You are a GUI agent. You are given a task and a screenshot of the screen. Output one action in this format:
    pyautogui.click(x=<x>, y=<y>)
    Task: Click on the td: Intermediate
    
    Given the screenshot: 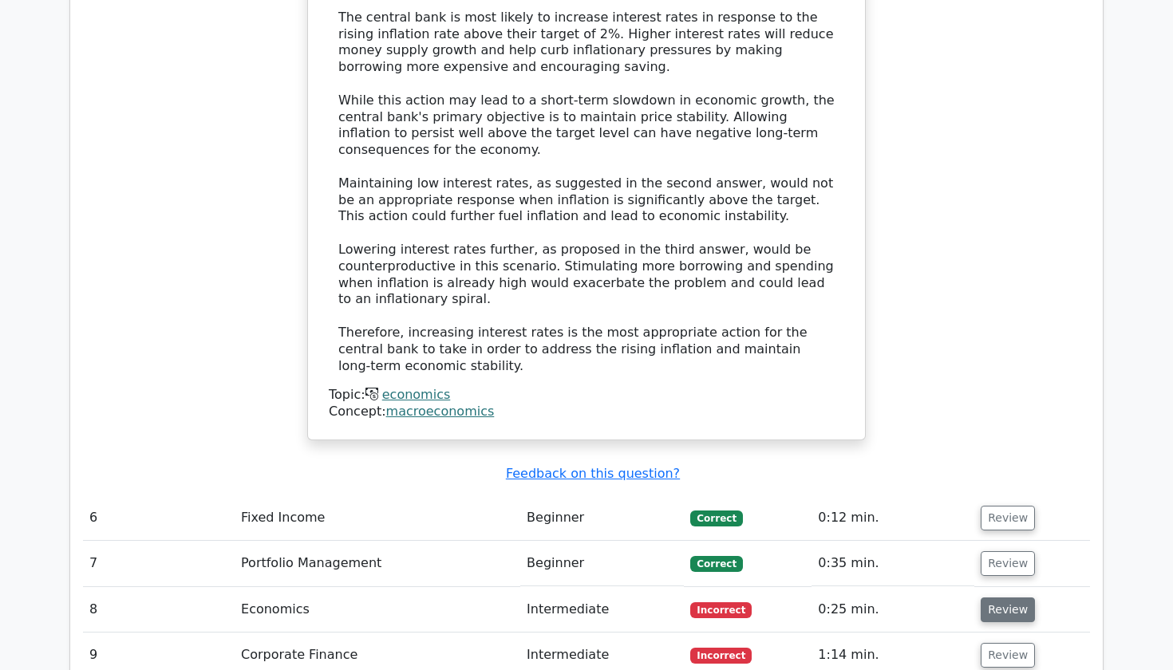 What is the action you would take?
    pyautogui.click(x=602, y=610)
    